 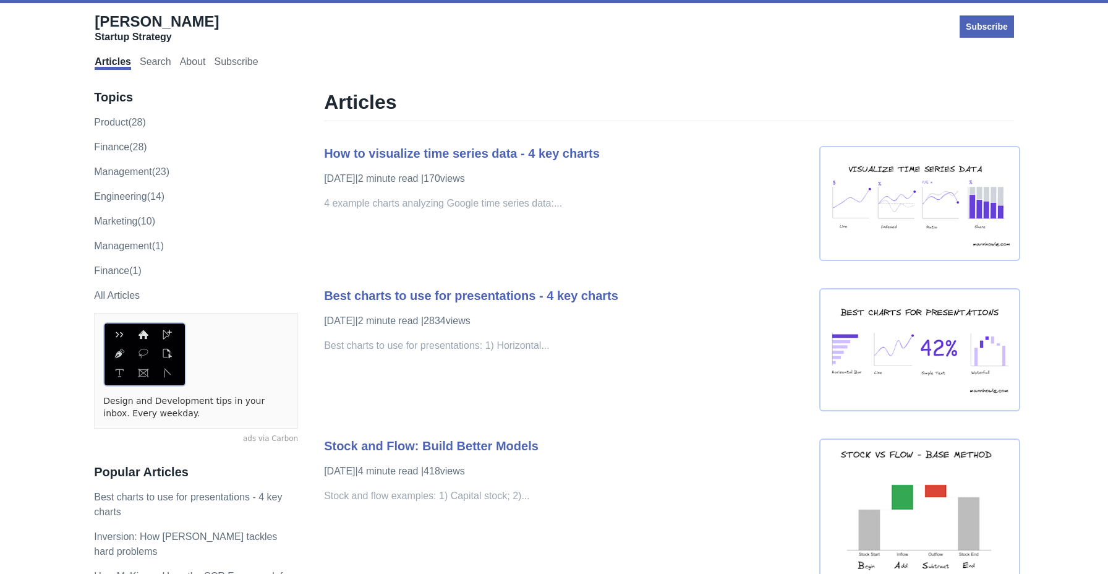 What do you see at coordinates (443, 470) in the screenshot?
I see `span: | 418 views` at bounding box center [443, 470].